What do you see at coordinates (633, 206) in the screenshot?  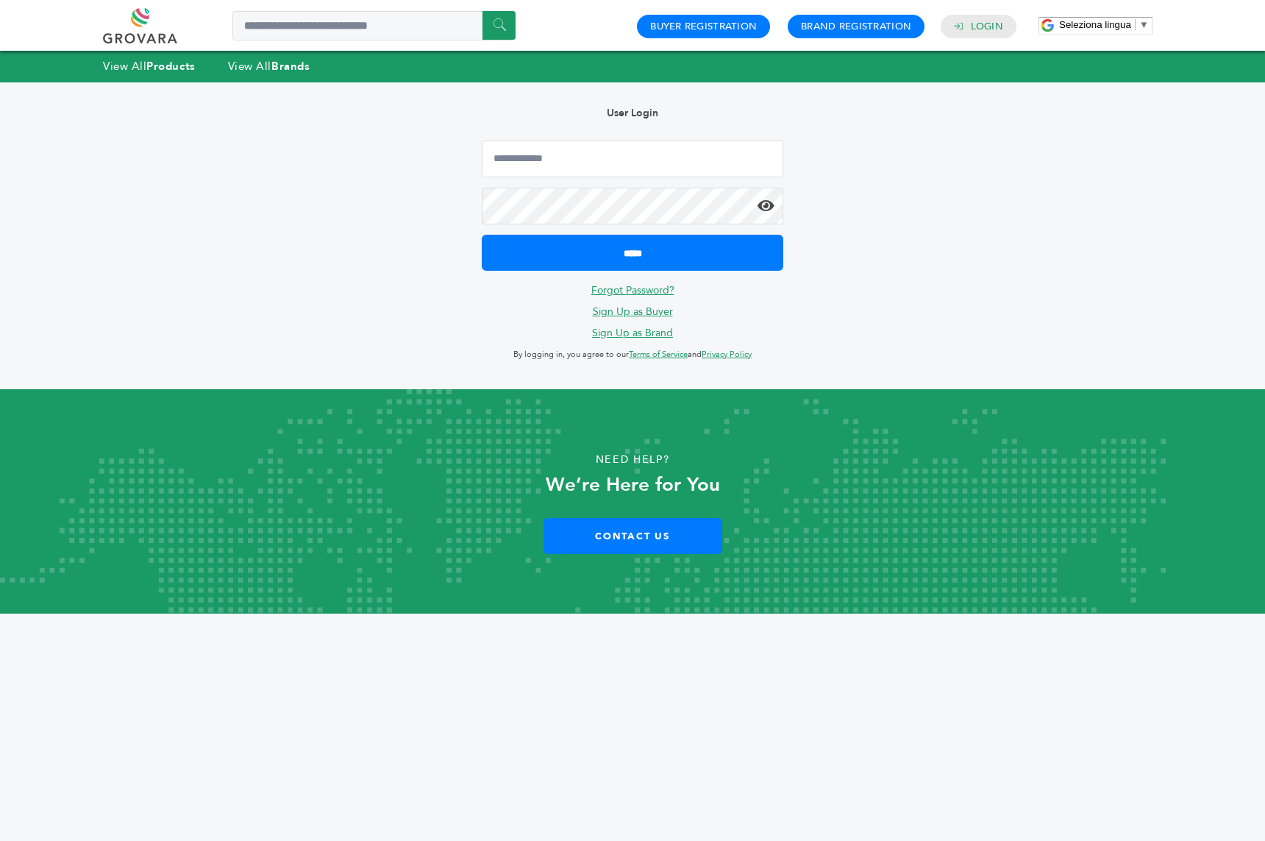 I see `input: Password` at bounding box center [633, 206].